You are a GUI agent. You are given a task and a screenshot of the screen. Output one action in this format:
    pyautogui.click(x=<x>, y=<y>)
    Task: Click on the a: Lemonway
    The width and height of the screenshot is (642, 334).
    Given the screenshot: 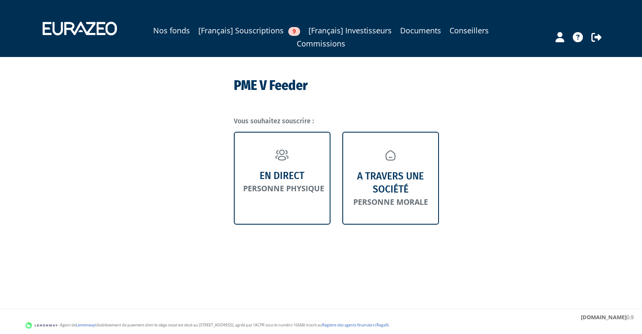 What is the action you would take?
    pyautogui.click(x=86, y=324)
    